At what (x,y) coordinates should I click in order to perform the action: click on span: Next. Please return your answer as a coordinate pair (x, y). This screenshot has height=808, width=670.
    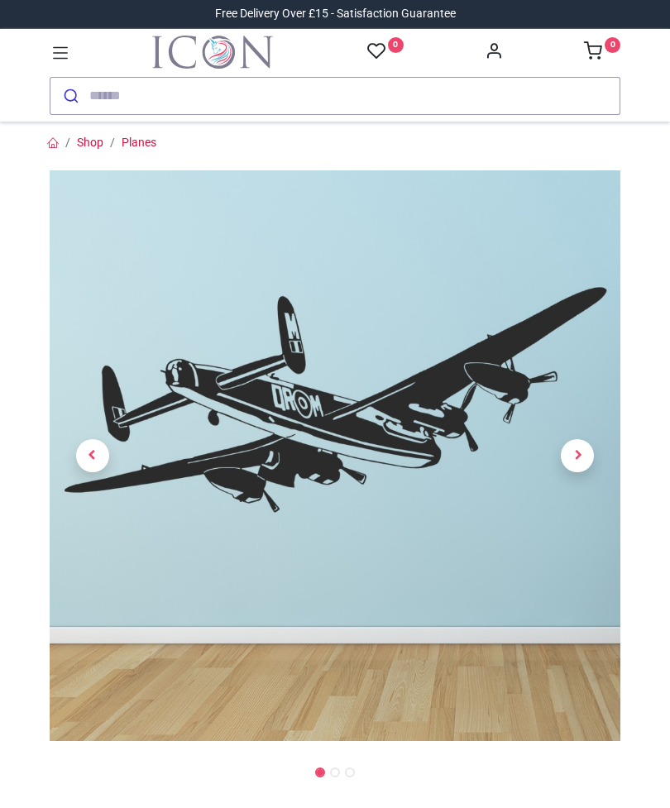
    Looking at the image, I should click on (578, 456).